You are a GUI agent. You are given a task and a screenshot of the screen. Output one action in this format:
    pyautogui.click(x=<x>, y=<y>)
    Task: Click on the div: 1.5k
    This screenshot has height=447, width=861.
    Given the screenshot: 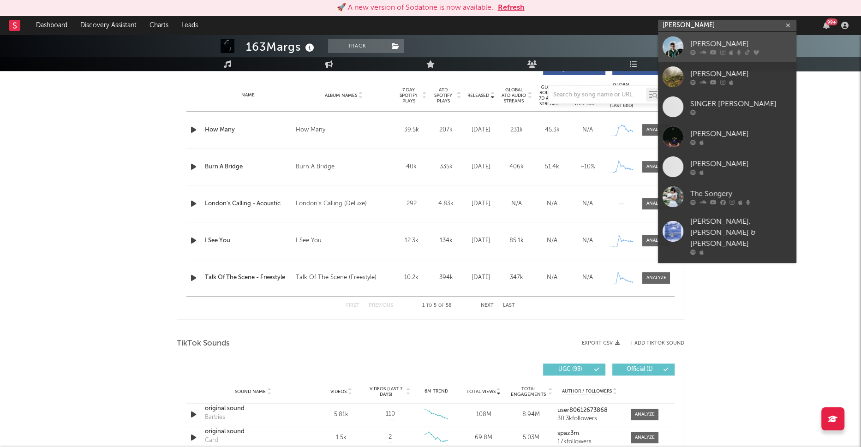 What is the action you would take?
    pyautogui.click(x=341, y=438)
    